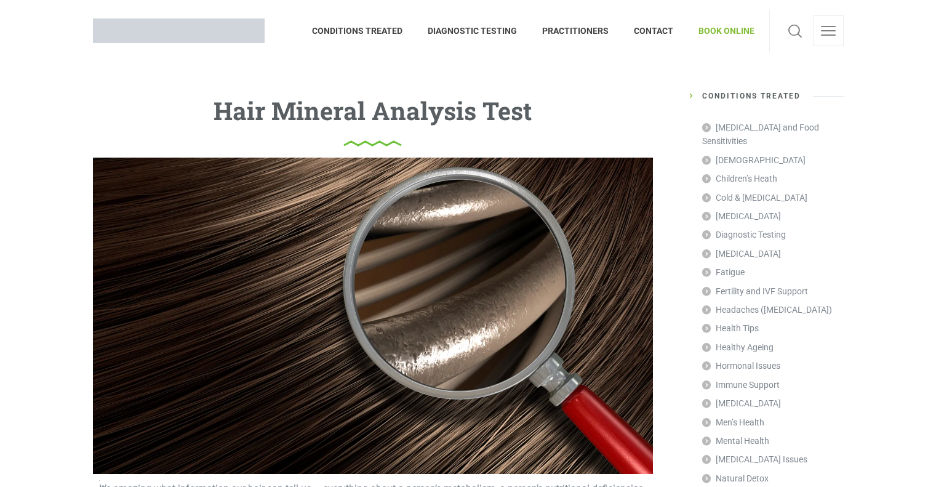  Describe the element at coordinates (741, 365) in the screenshot. I see `a: Hormonal Issues` at that location.